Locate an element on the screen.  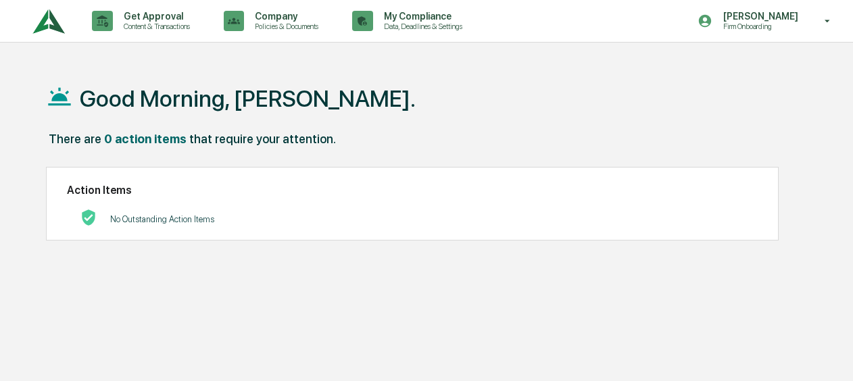
div: 0 action items is located at coordinates (145, 139).